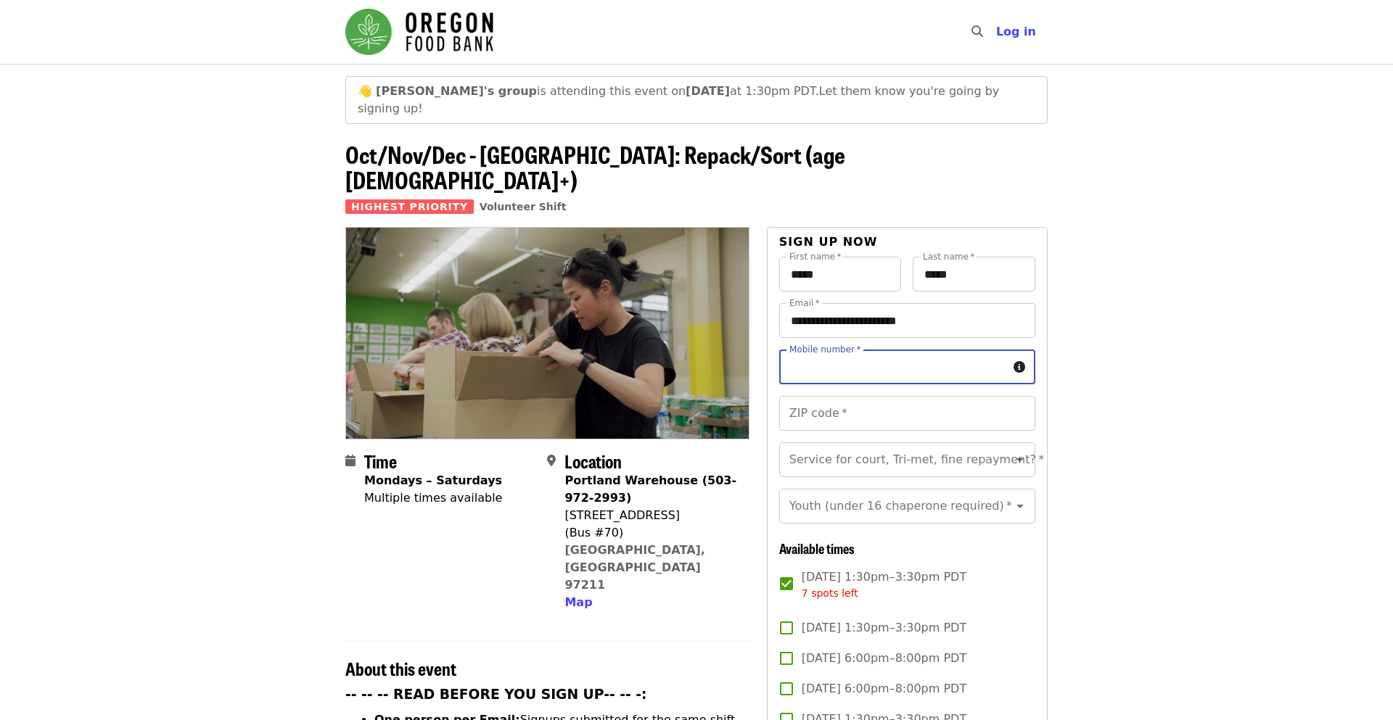 The image size is (1393, 720). Describe the element at coordinates (907, 414) in the screenshot. I see `input: ZIP code` at that location.